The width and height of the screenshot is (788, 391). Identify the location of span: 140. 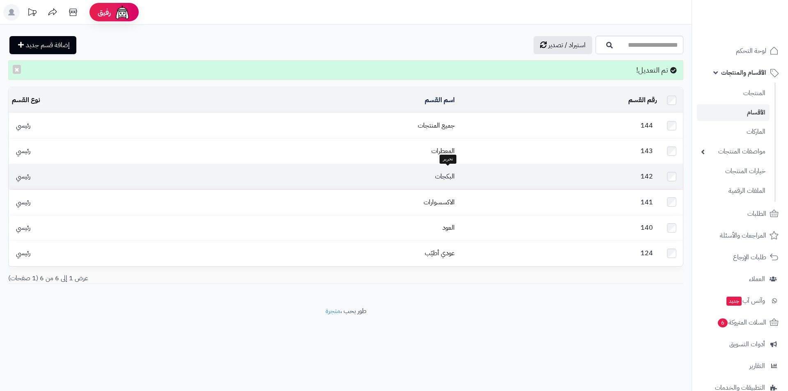
(647, 228).